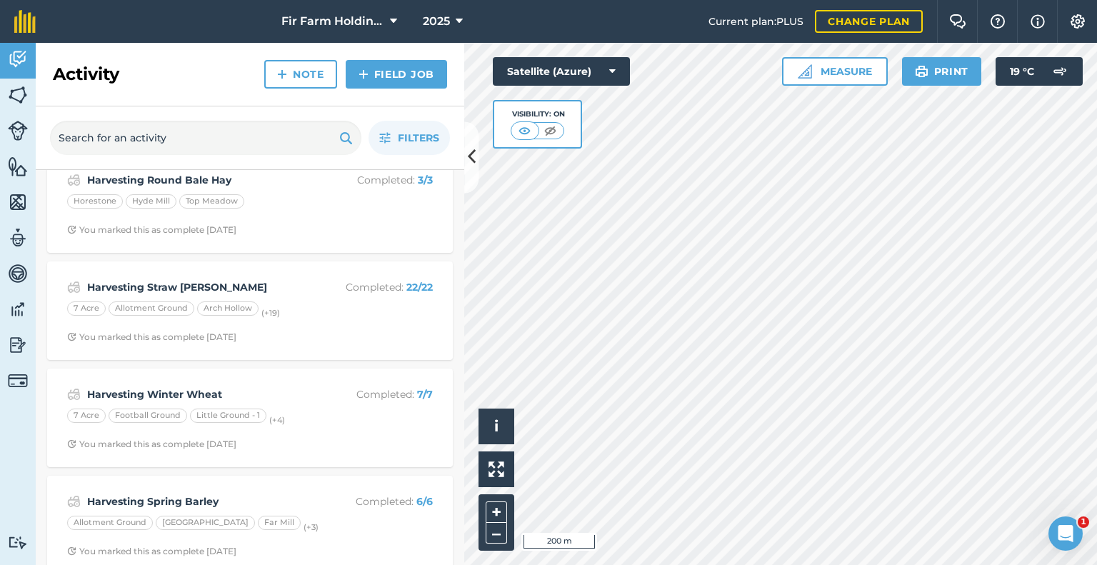 Image resolution: width=1097 pixels, height=565 pixels. Describe the element at coordinates (333, 21) in the screenshot. I see `span: Fir Farm Holdings Limited` at that location.